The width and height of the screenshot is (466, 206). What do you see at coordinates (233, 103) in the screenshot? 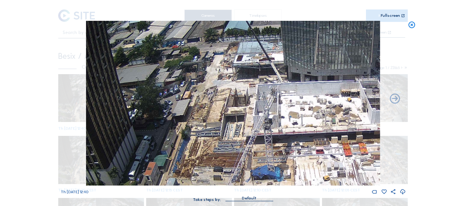
I see `img: Image` at bounding box center [233, 103].